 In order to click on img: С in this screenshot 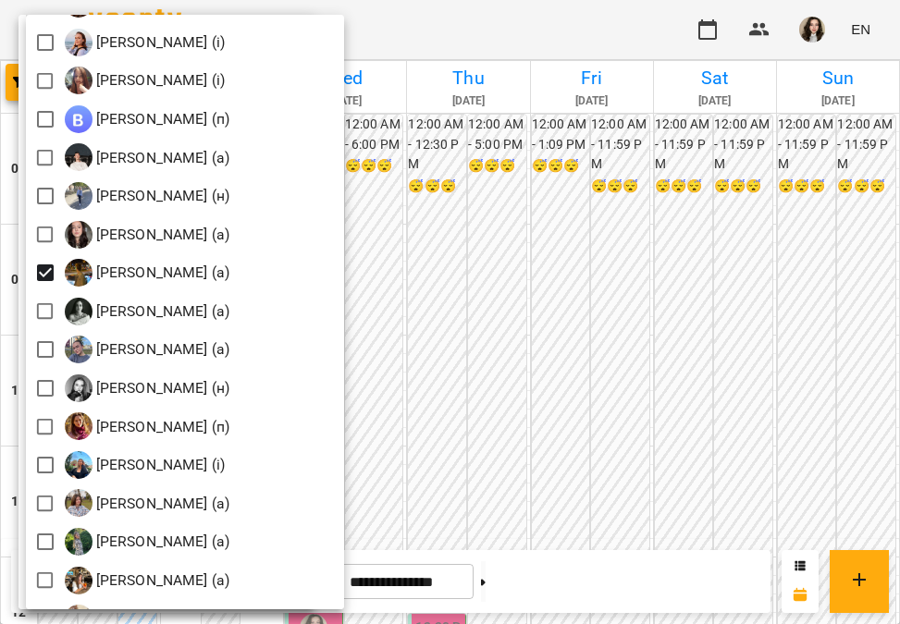, I will do `click(79, 581)`.